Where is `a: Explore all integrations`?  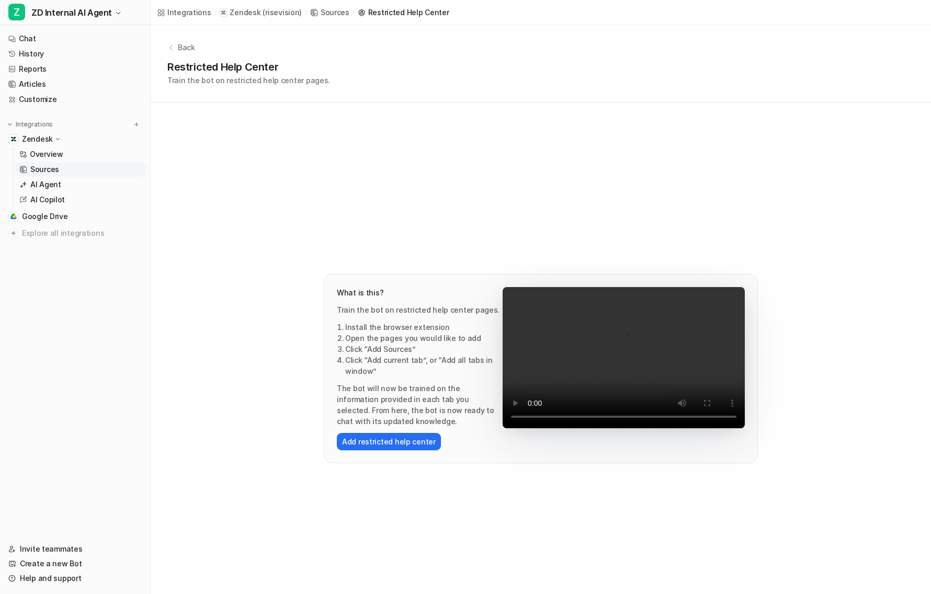
a: Explore all integrations is located at coordinates (75, 233).